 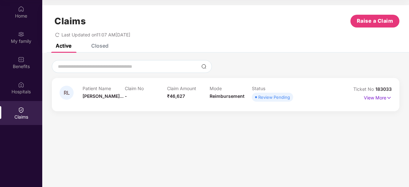 What do you see at coordinates (188, 88) in the screenshot?
I see `p: Claim Amount` at bounding box center [188, 88].